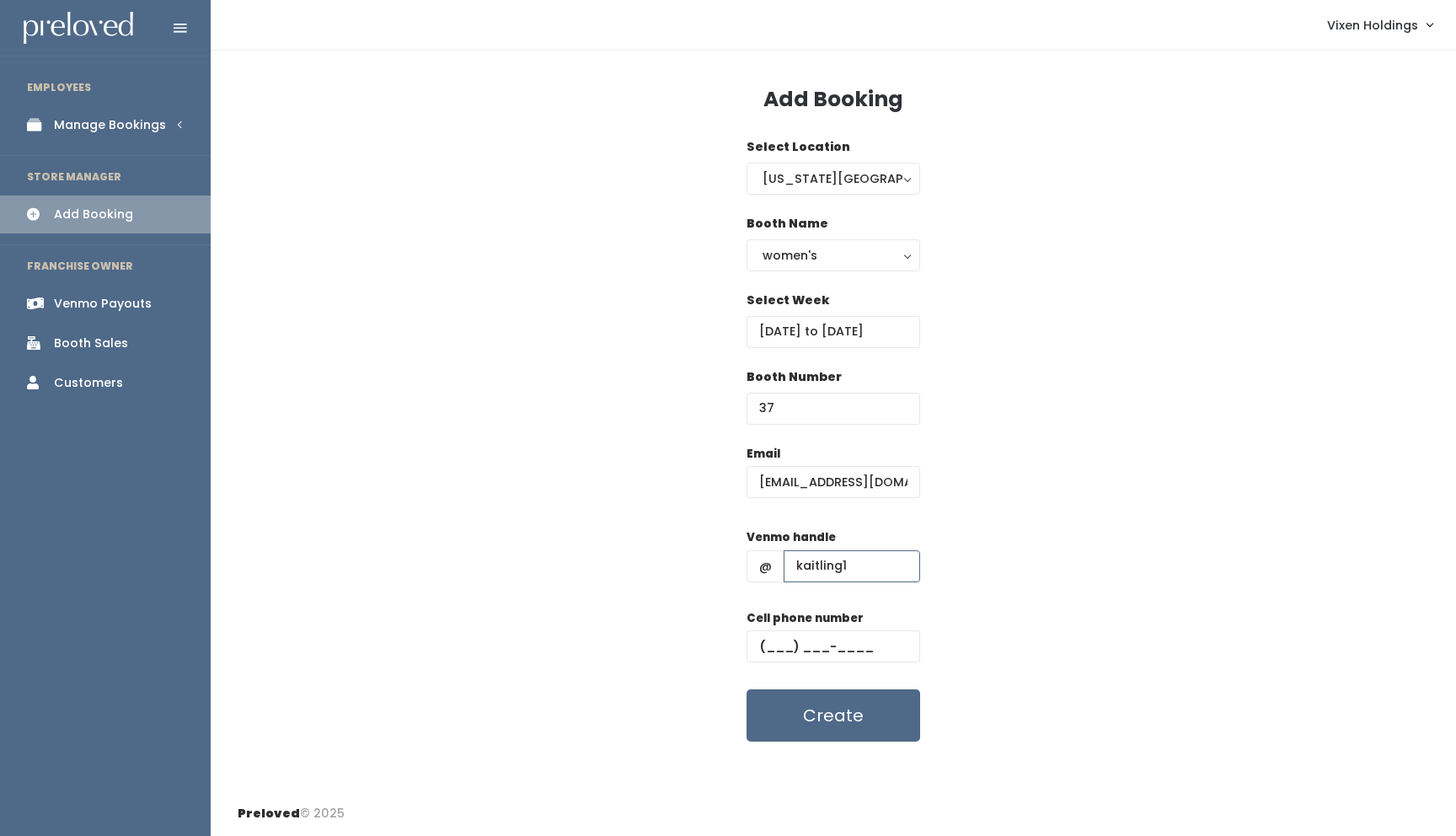 The width and height of the screenshot is (1456, 836). What do you see at coordinates (1379, 24) in the screenshot?
I see `a: Vixen Holdings` at bounding box center [1379, 24].